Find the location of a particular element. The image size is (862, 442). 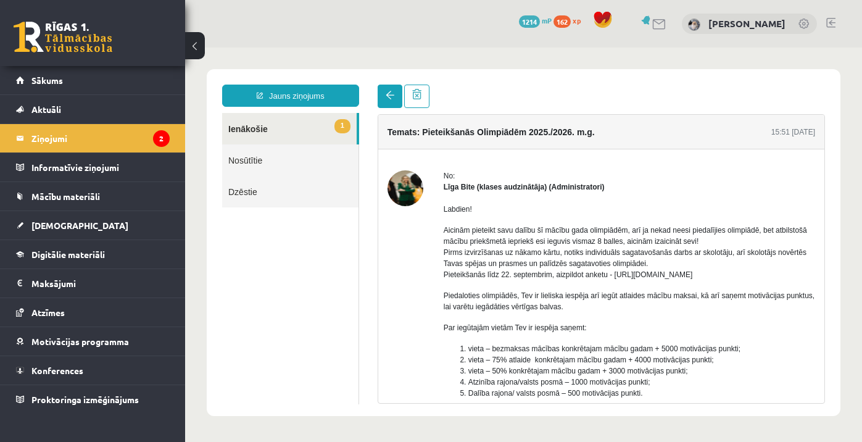

a: Atzīmes is located at coordinates (93, 312).